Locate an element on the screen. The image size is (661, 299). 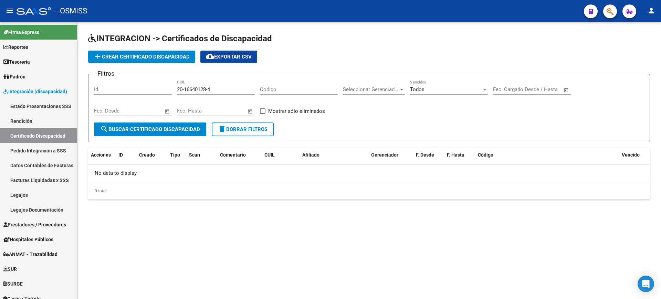
datatable-header-cell: ID is located at coordinates (126, 155).